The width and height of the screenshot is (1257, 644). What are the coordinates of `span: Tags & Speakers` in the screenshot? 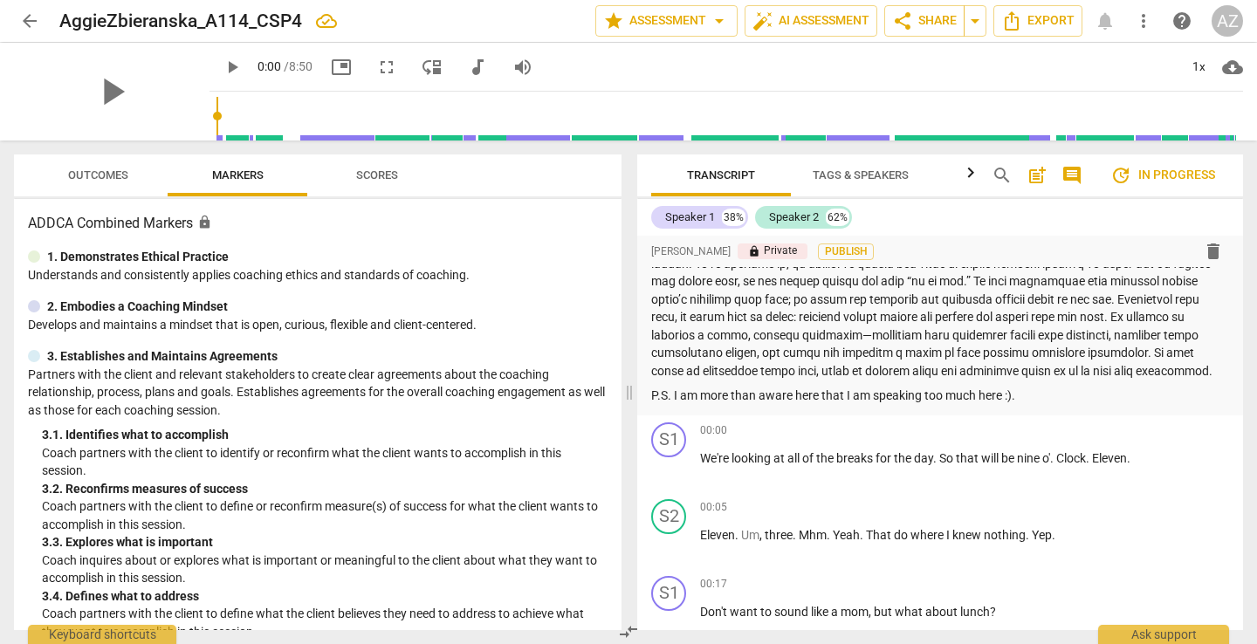 It's located at (861, 175).